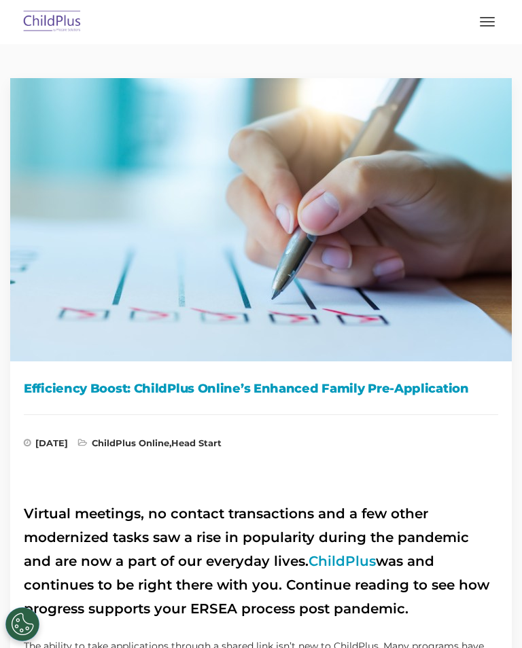 This screenshot has width=522, height=648. What do you see at coordinates (261, 389) in the screenshot?
I see `h1: Efficiency Boost: ChildPlus Online’s Enhanced Family Pre-Application` at bounding box center [261, 389].